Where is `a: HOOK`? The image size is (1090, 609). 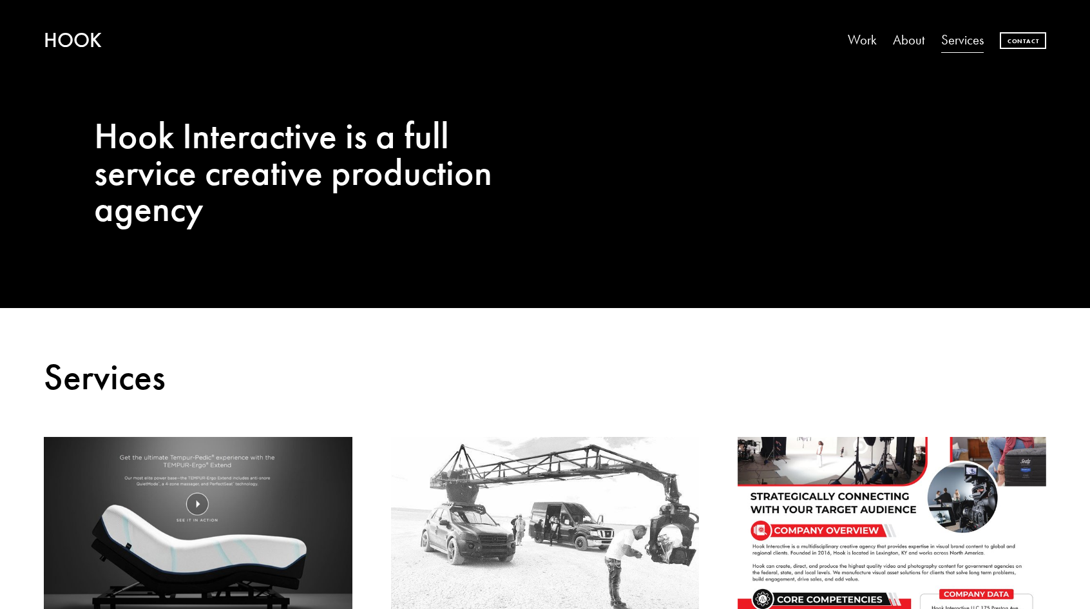 a: HOOK is located at coordinates (73, 40).